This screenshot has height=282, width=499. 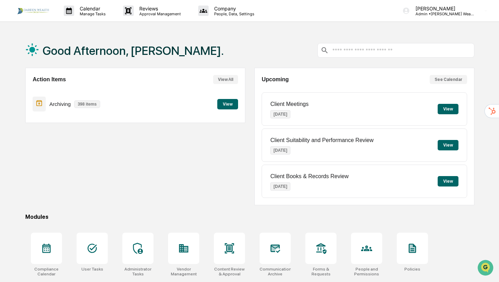 I want to click on a: 🔎Data Lookup, so click(x=25, y=104).